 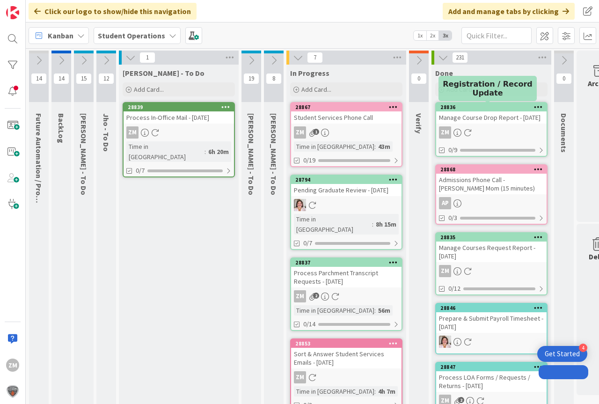 I want to click on div: 28867, so click(x=348, y=107).